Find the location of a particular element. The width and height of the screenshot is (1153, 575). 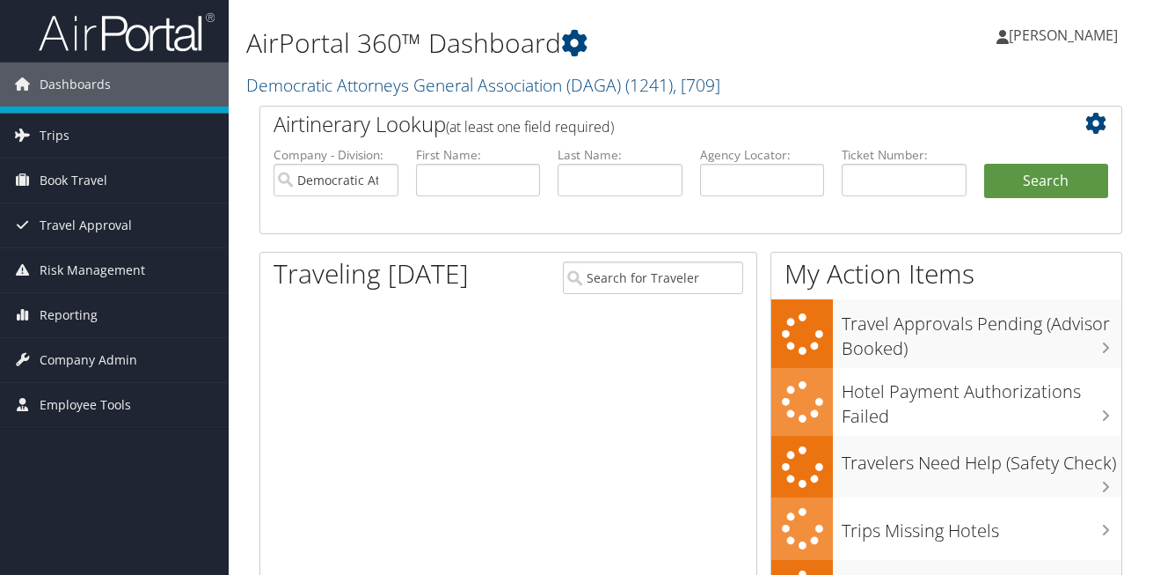

label: Agency Locator: is located at coordinates (763, 155).